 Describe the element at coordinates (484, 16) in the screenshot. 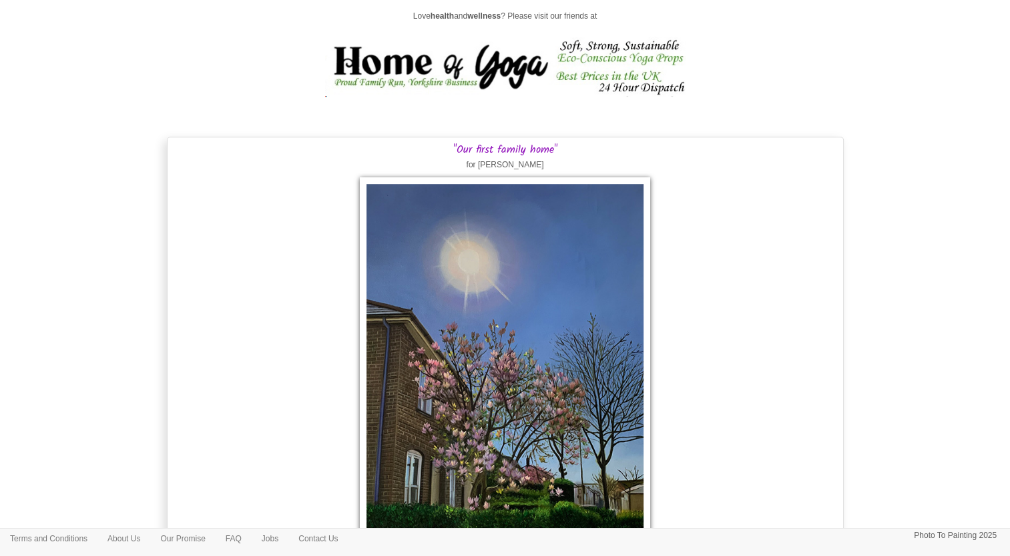

I see `strong: wellness` at that location.